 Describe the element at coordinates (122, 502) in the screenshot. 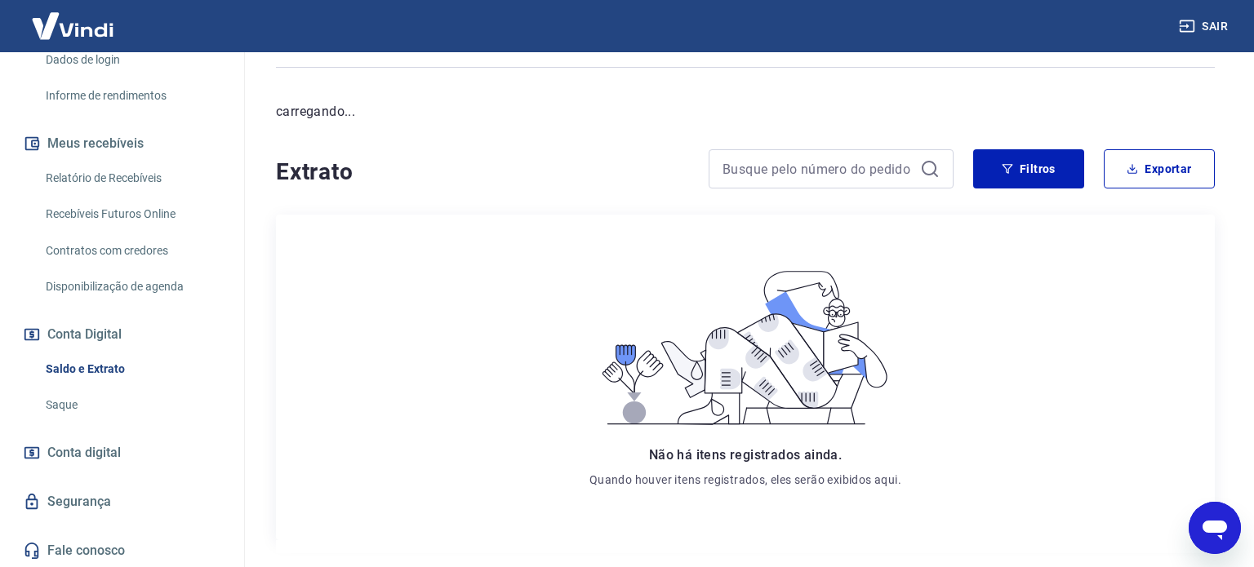

I see `a: Segurança` at that location.